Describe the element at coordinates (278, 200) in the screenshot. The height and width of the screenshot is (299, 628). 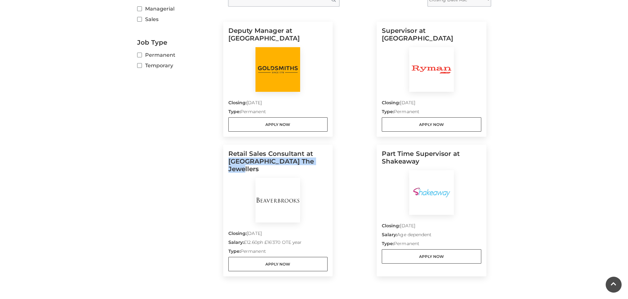
I see `img: BeaverBrooks The Jewellers` at that location.